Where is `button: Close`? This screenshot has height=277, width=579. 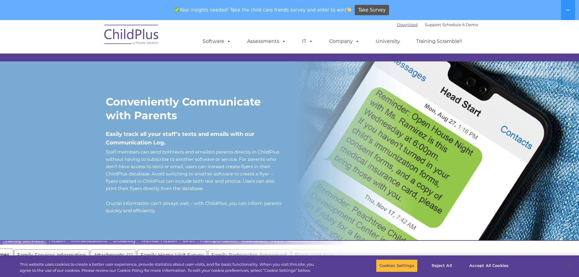
button: Close is located at coordinates (570, 266).